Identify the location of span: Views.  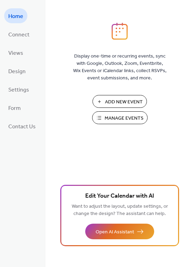
(16, 53).